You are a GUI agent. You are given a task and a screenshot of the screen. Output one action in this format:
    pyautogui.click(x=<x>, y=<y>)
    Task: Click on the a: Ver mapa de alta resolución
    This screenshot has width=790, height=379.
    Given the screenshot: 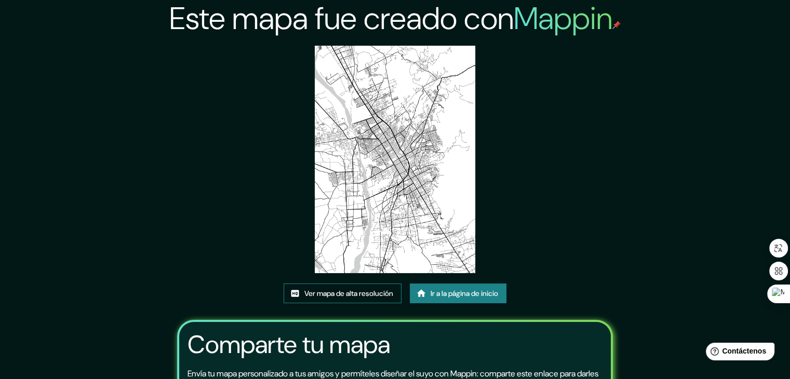 What is the action you would take?
    pyautogui.click(x=342, y=293)
    